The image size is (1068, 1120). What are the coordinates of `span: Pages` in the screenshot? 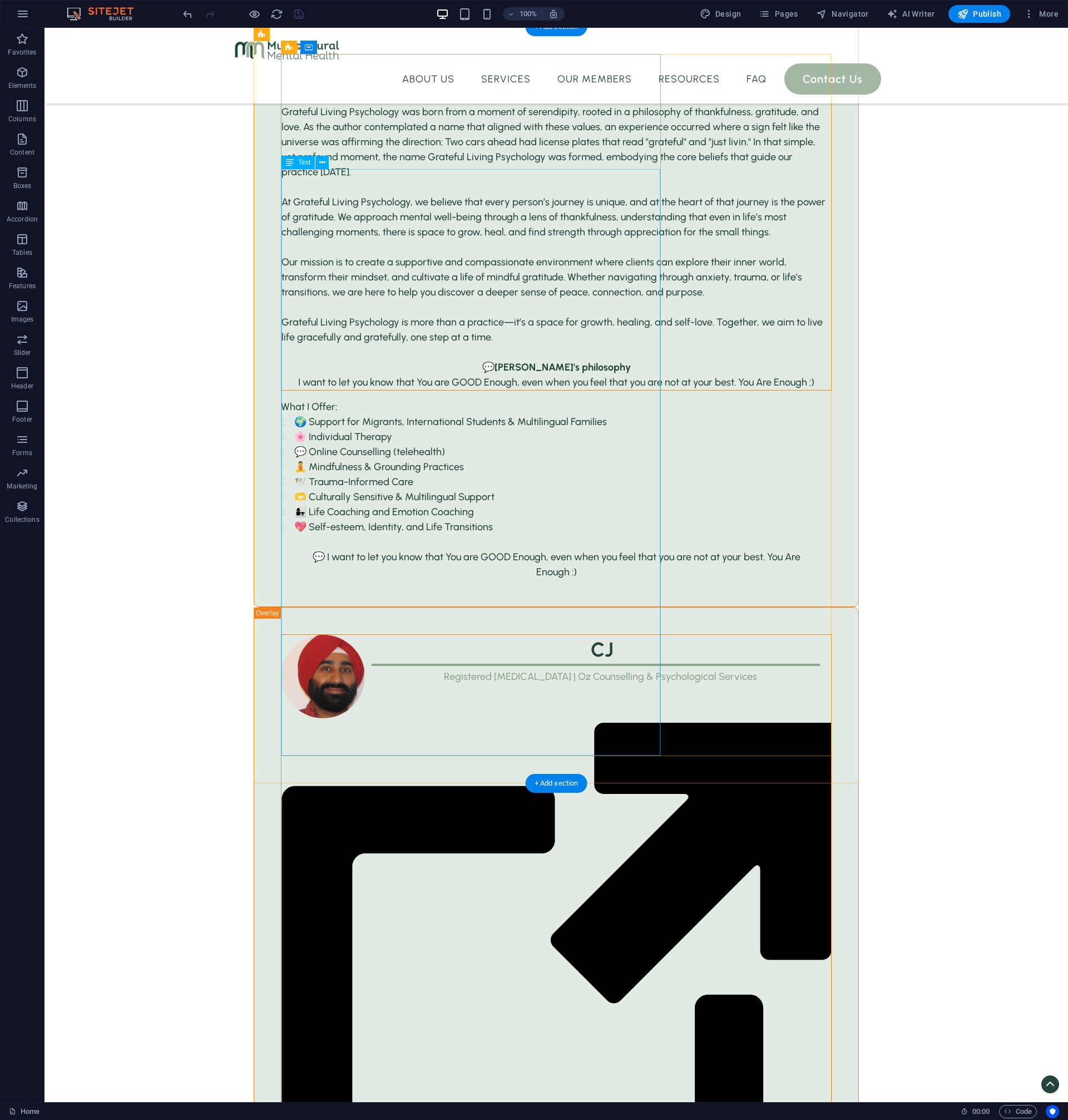 It's located at (778, 14).